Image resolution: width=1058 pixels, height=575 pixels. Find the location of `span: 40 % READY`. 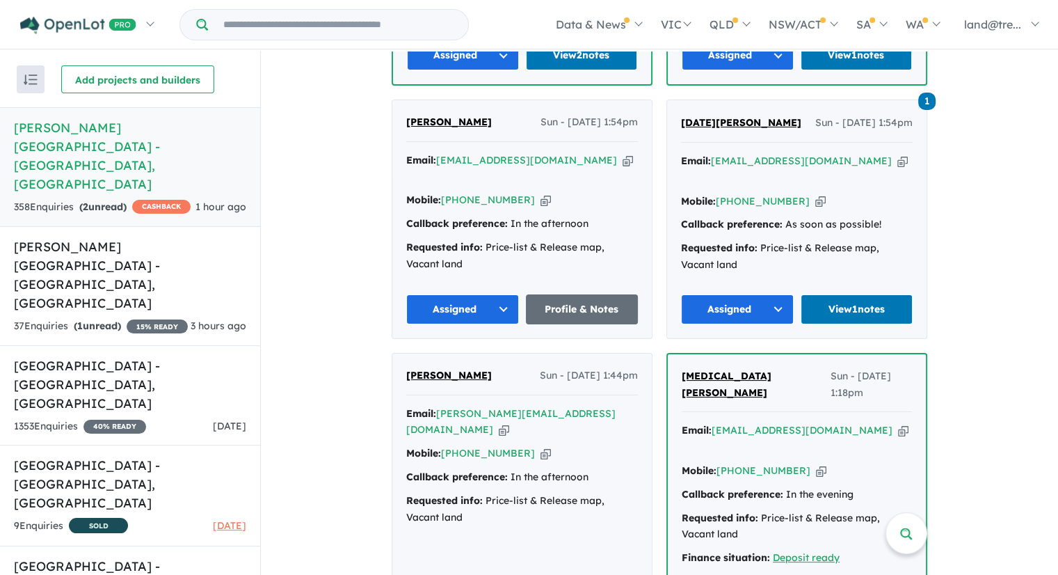

span: 40 % READY is located at coordinates (115, 427).